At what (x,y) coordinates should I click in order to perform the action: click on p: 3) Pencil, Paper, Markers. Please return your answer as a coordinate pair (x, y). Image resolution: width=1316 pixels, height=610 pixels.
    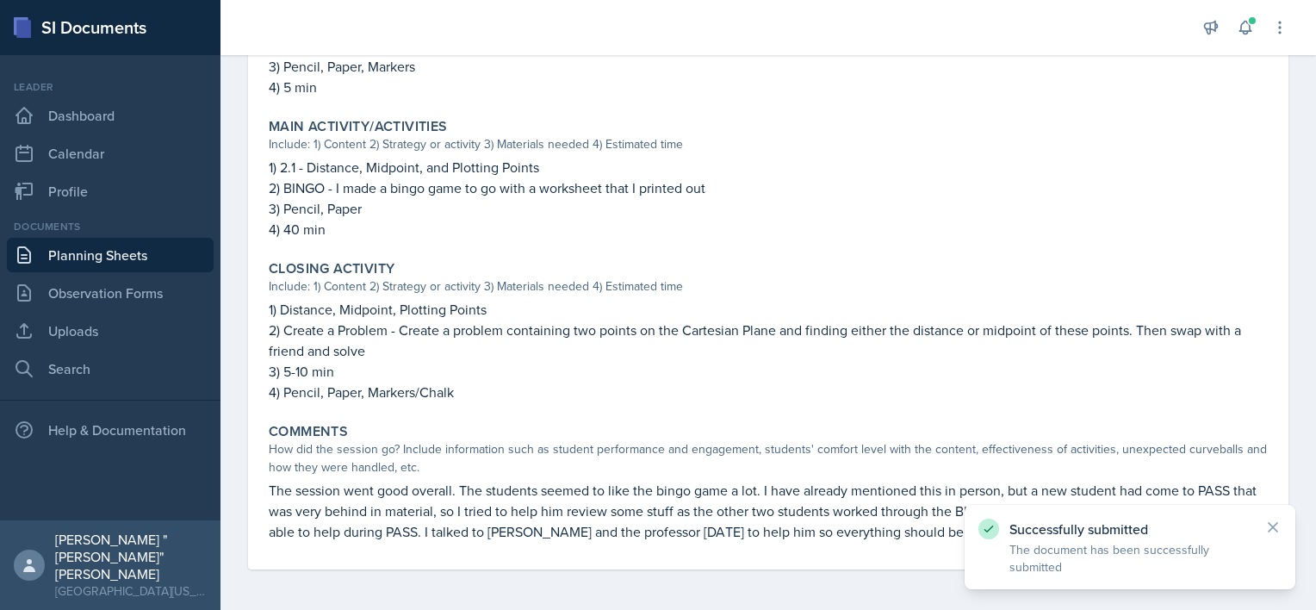
    Looking at the image, I should click on (768, 66).